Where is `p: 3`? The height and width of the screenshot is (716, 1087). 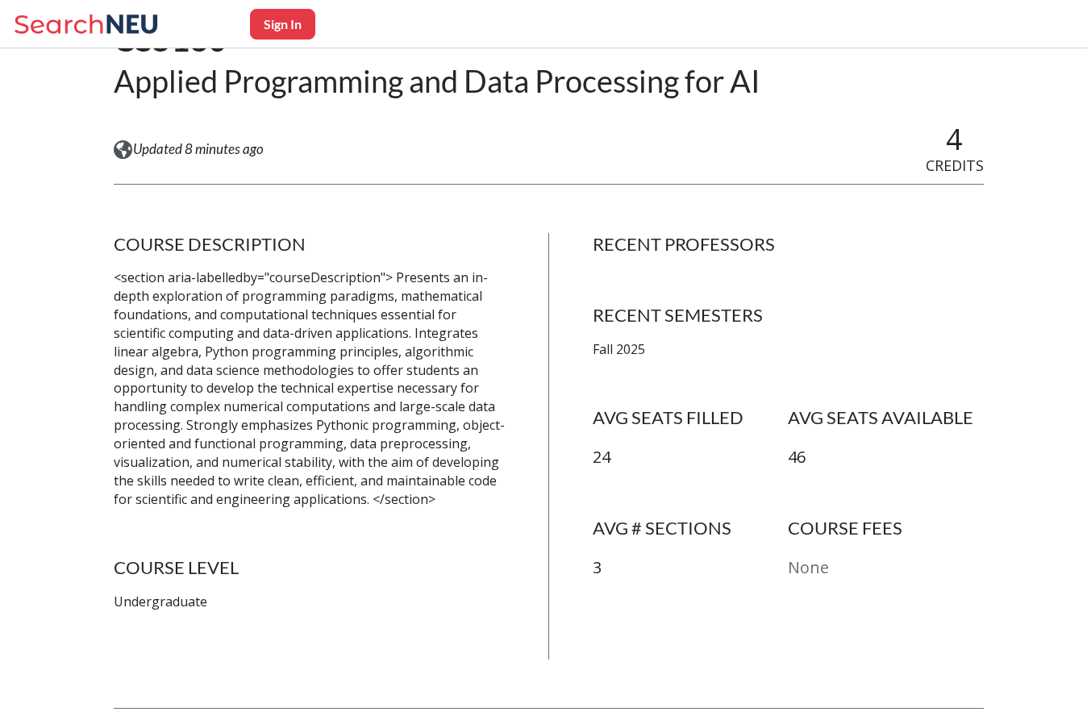 p: 3 is located at coordinates (690, 568).